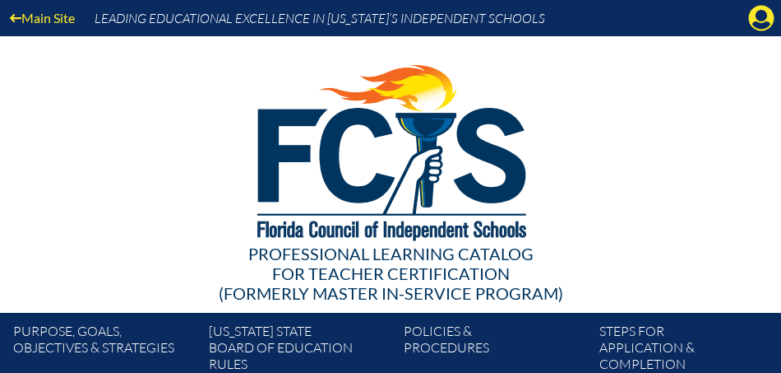 This screenshot has width=781, height=373. Describe the element at coordinates (391, 273) in the screenshot. I see `div: Professional Learning Catalog (formerly Master In-service Program)` at that location.